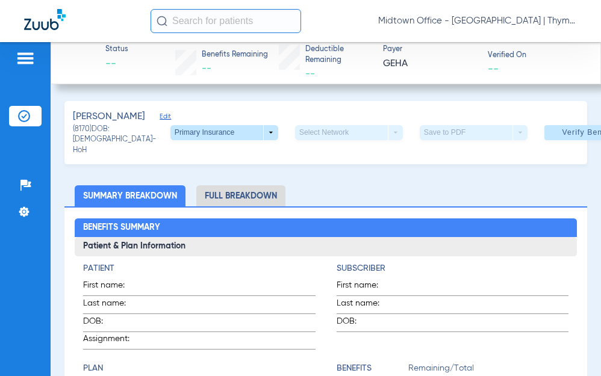  I want to click on h3: Patient & Plan Information, so click(325, 247).